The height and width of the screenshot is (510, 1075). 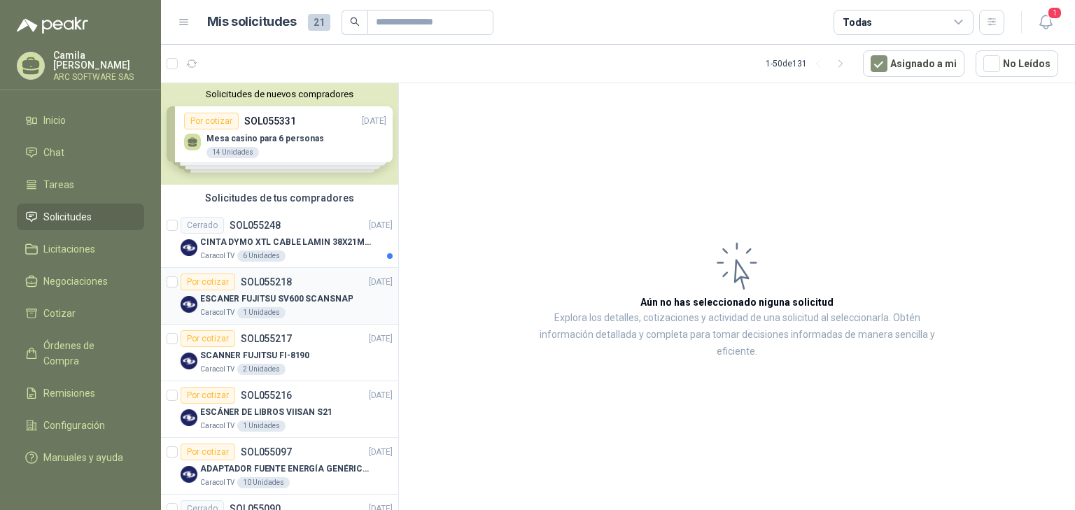 What do you see at coordinates (80, 153) in the screenshot?
I see `a: Chat` at bounding box center [80, 153].